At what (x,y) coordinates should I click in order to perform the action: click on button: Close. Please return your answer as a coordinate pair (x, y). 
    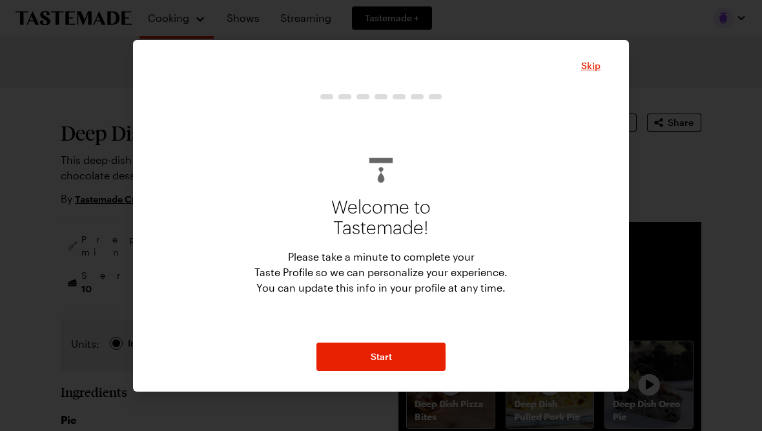
    Looking at the image, I should click on (591, 66).